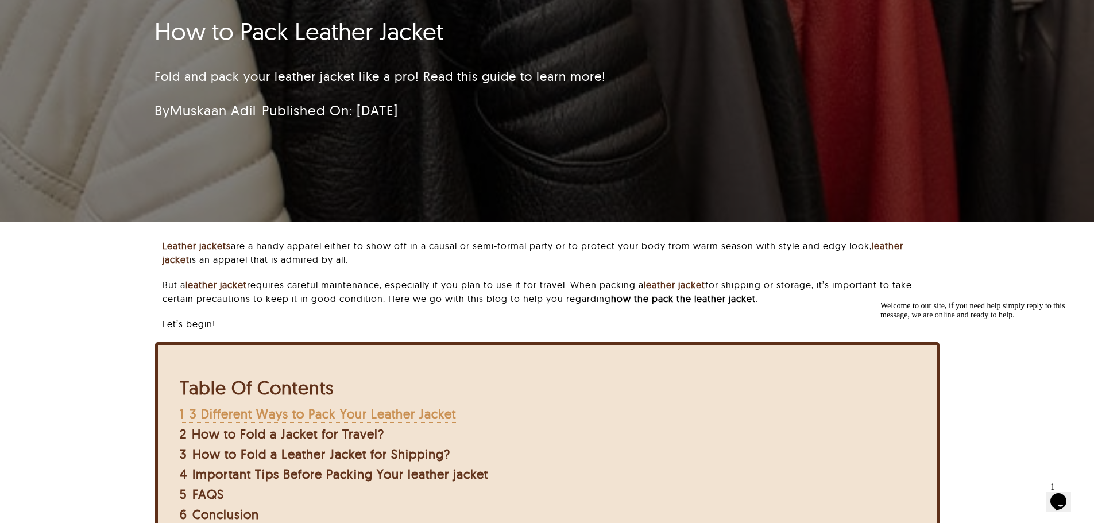 Image resolution: width=1094 pixels, height=523 pixels. Describe the element at coordinates (205, 110) in the screenshot. I see `span: By` at that location.